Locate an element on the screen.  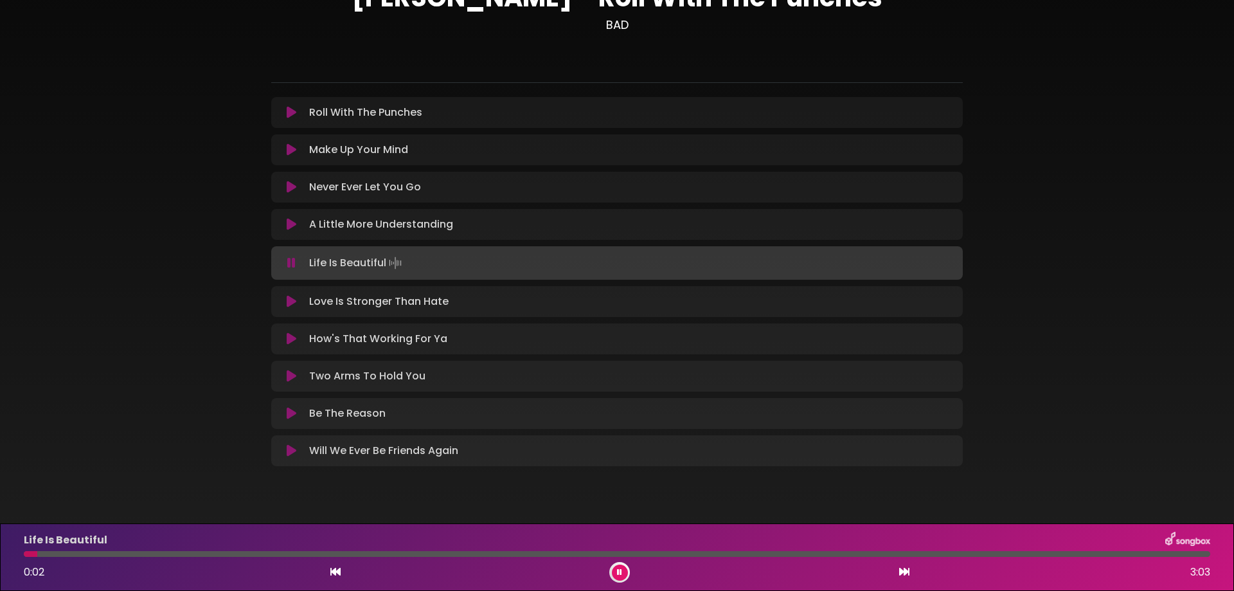
p: Love Is Stronger Than Hate is located at coordinates (379, 302).